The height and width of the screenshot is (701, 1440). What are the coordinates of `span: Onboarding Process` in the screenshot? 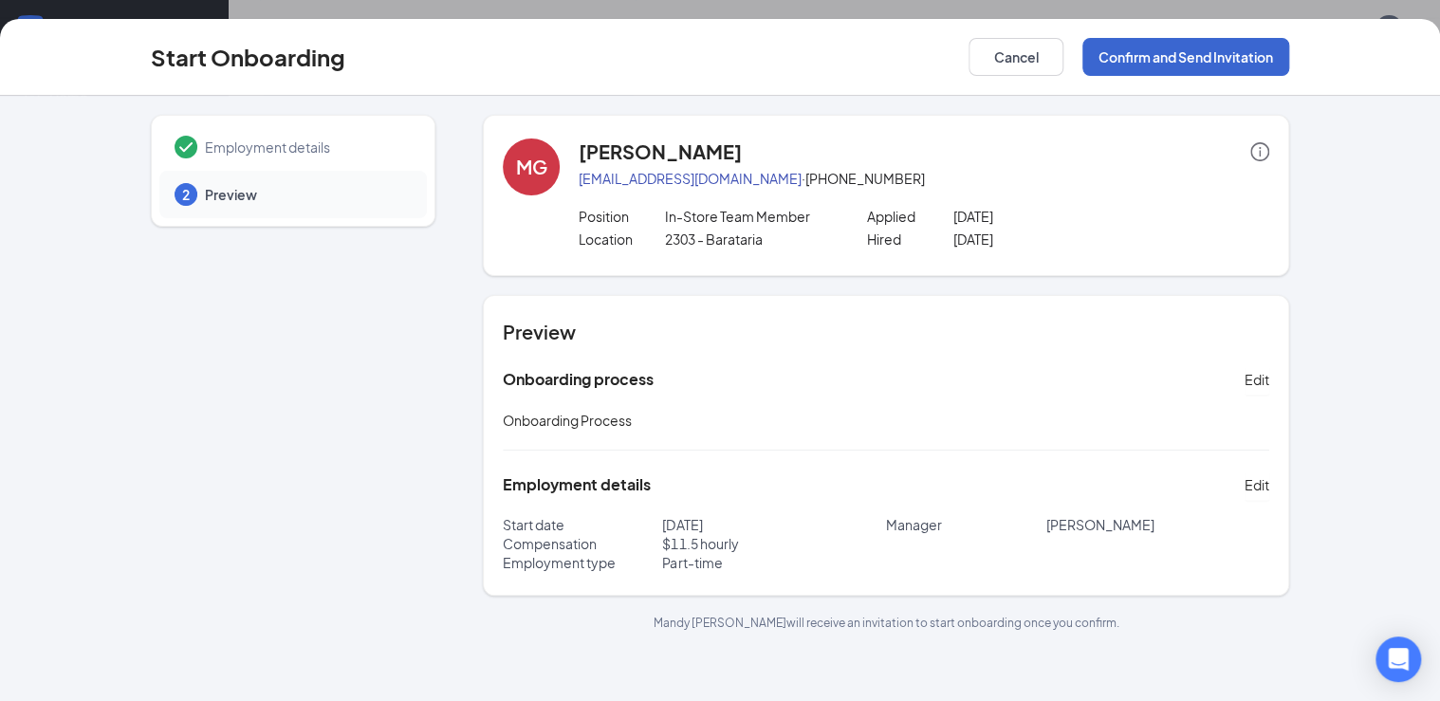 It's located at (567, 420).